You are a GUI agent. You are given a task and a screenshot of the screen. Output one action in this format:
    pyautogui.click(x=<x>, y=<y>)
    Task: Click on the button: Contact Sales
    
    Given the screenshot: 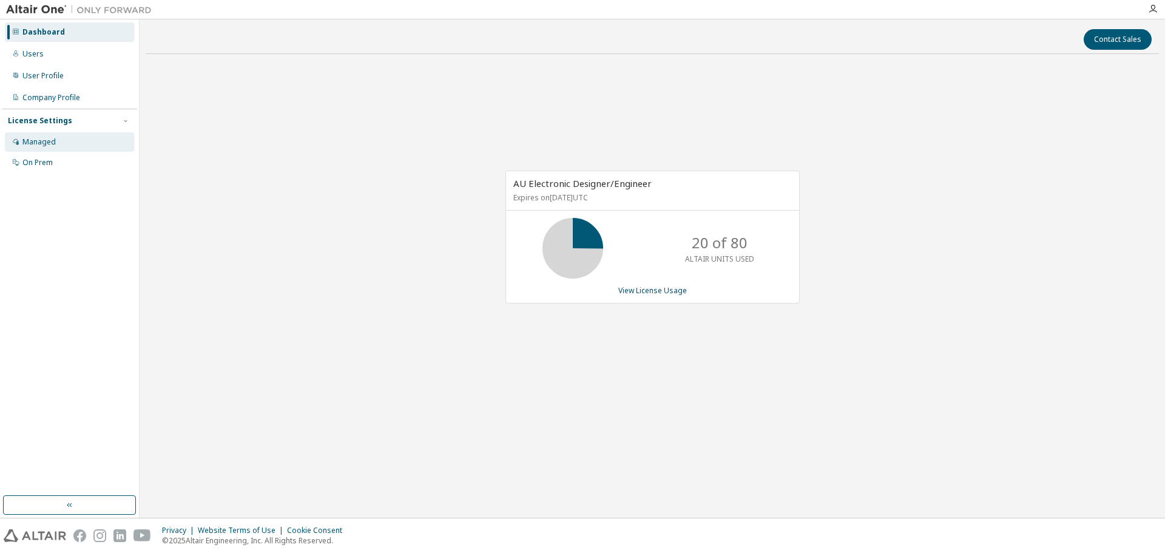 What is the action you would take?
    pyautogui.click(x=1117, y=39)
    